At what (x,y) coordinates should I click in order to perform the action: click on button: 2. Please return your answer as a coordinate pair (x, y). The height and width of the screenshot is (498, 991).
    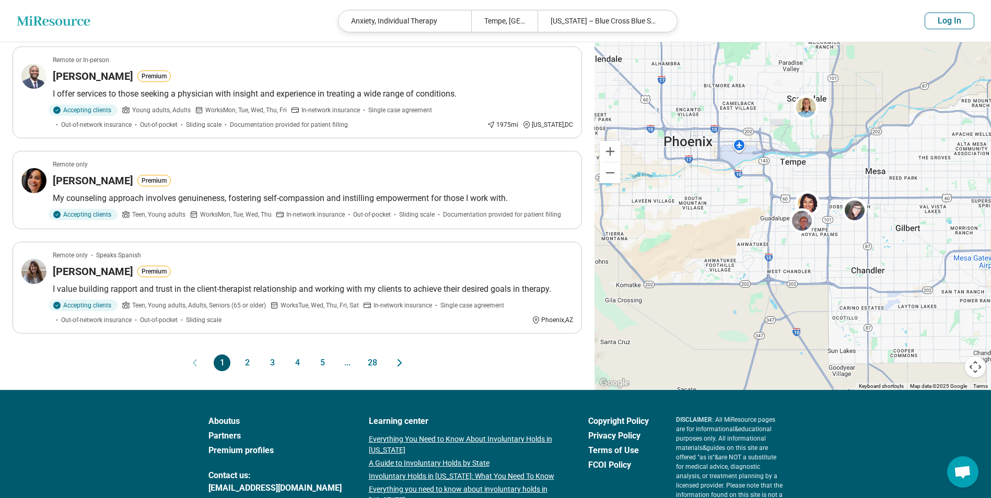
    Looking at the image, I should click on (247, 363).